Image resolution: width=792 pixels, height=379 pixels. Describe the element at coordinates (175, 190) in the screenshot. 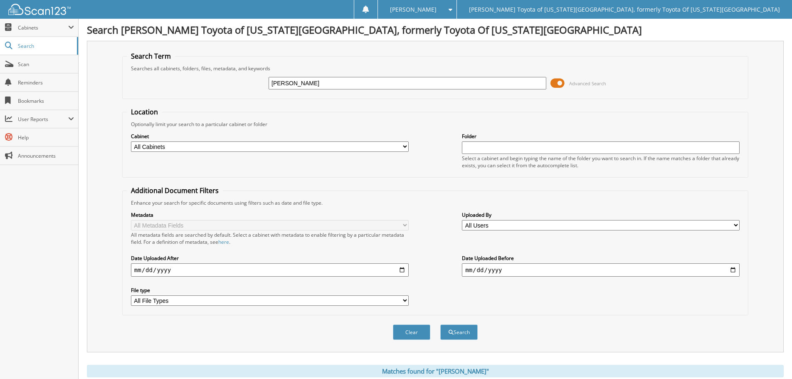

I see `legend: Additional Document Filters` at that location.